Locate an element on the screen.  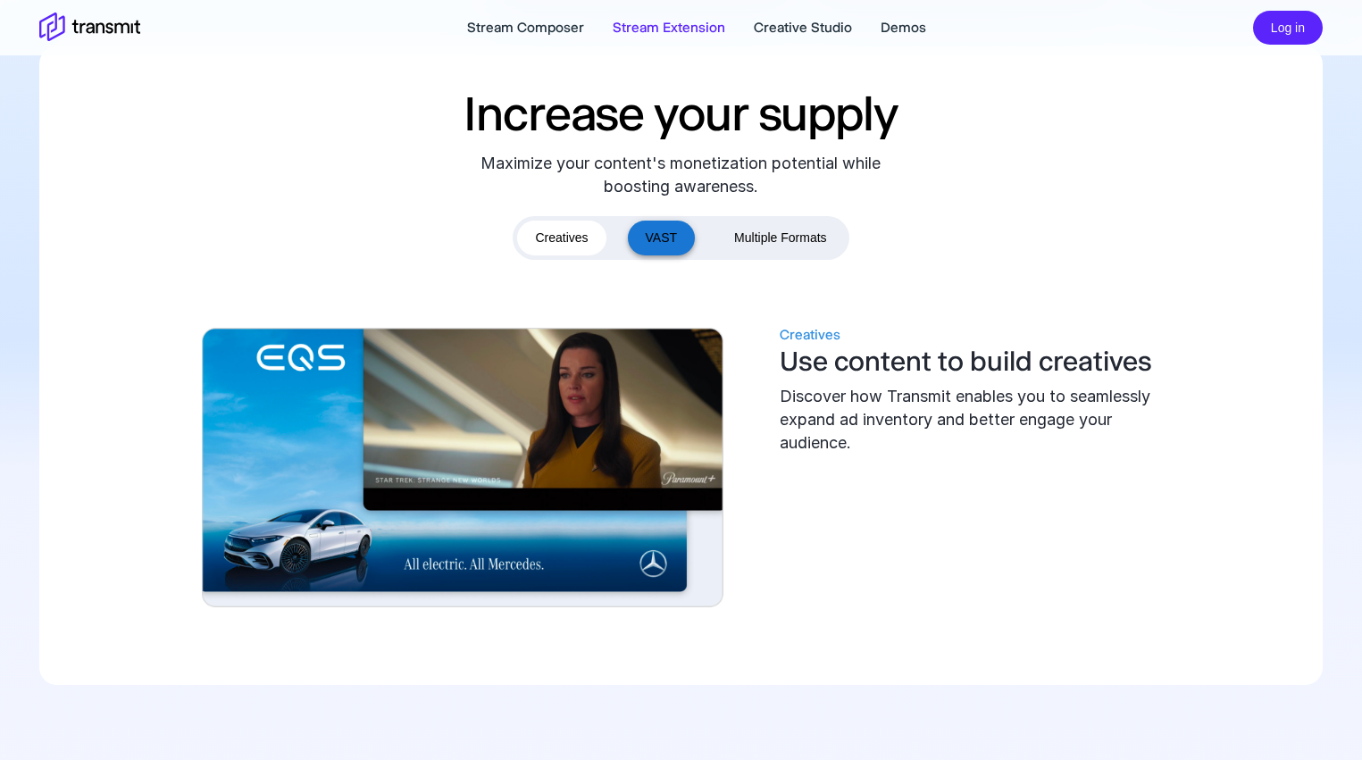
a: Log in is located at coordinates (1288, 26).